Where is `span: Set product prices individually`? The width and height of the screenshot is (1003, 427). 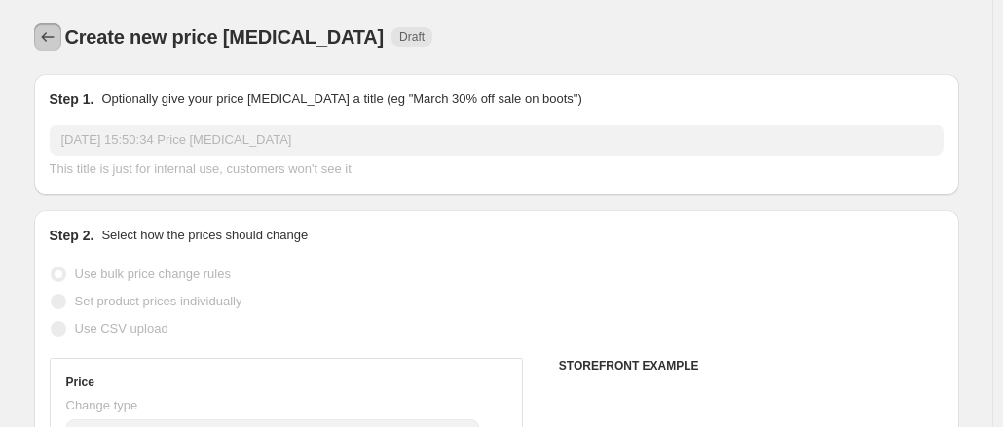 span: Set product prices individually is located at coordinates (159, 301).